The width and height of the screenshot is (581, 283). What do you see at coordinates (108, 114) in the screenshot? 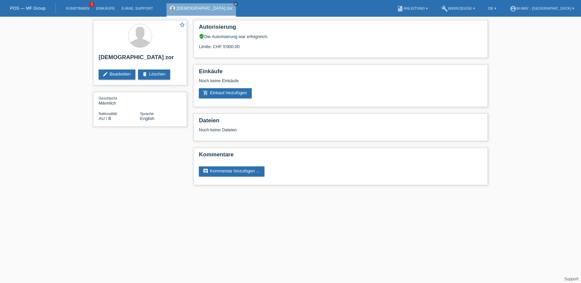
I see `span: Nationalität` at bounding box center [108, 114].